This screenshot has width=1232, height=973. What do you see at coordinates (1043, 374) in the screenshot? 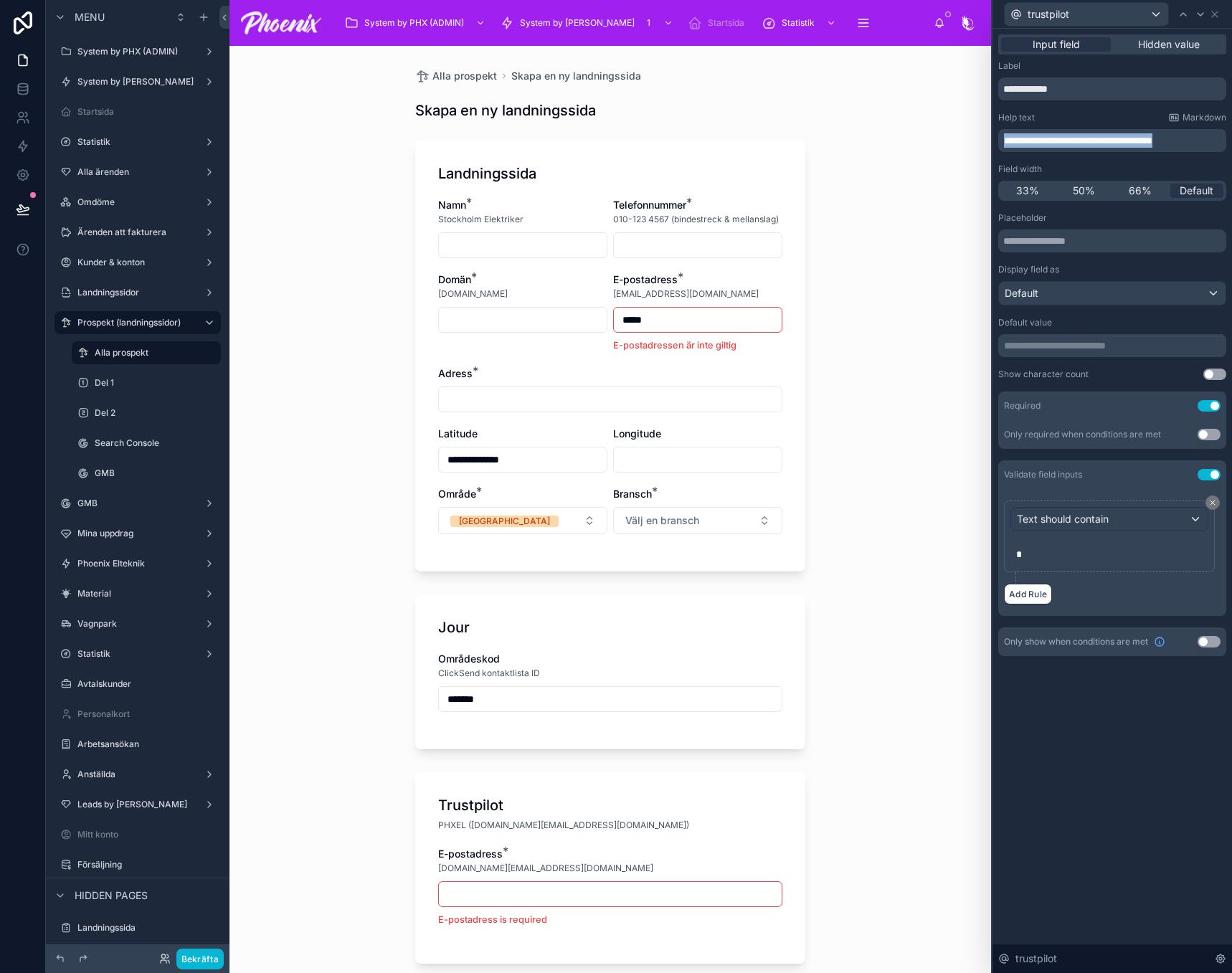
I see `div: Show character count` at bounding box center [1043, 374].